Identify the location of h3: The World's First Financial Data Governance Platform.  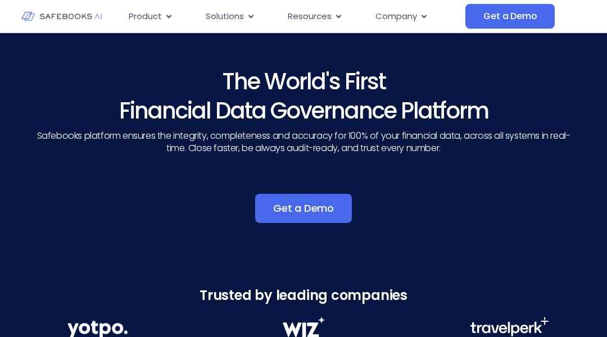
(303, 96).